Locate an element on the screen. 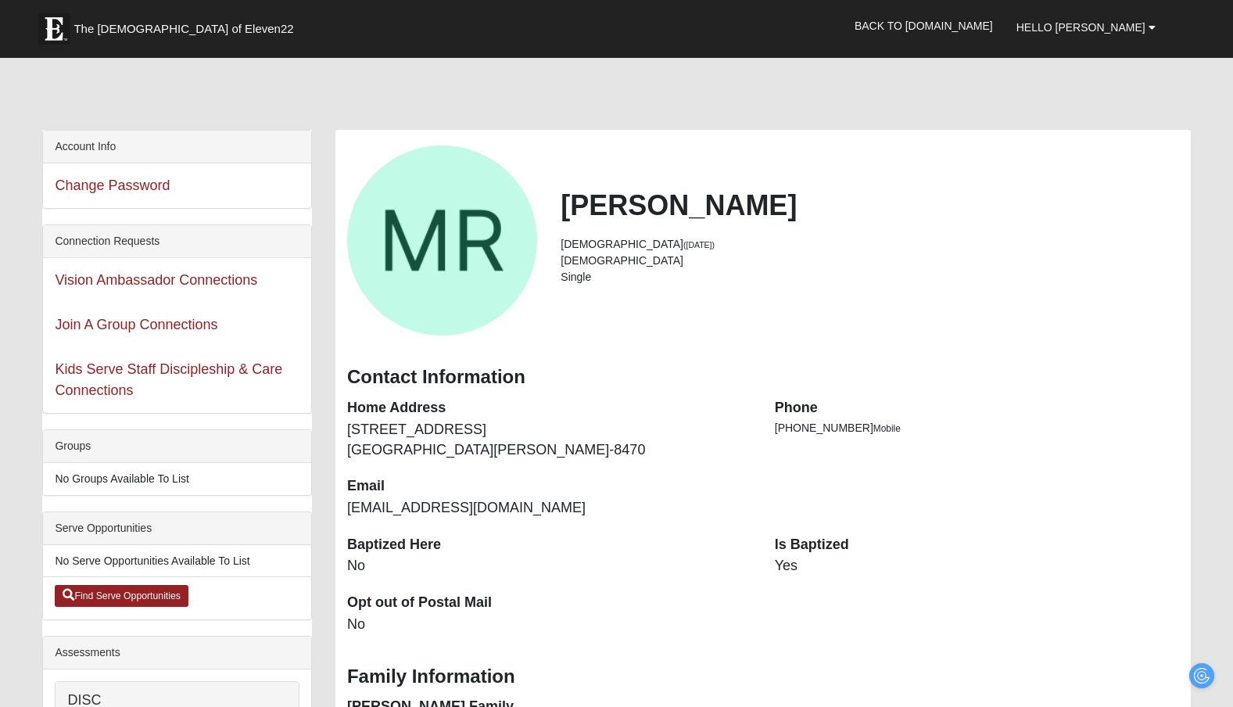 The height and width of the screenshot is (707, 1233). dt: Home Address is located at coordinates (549, 408).